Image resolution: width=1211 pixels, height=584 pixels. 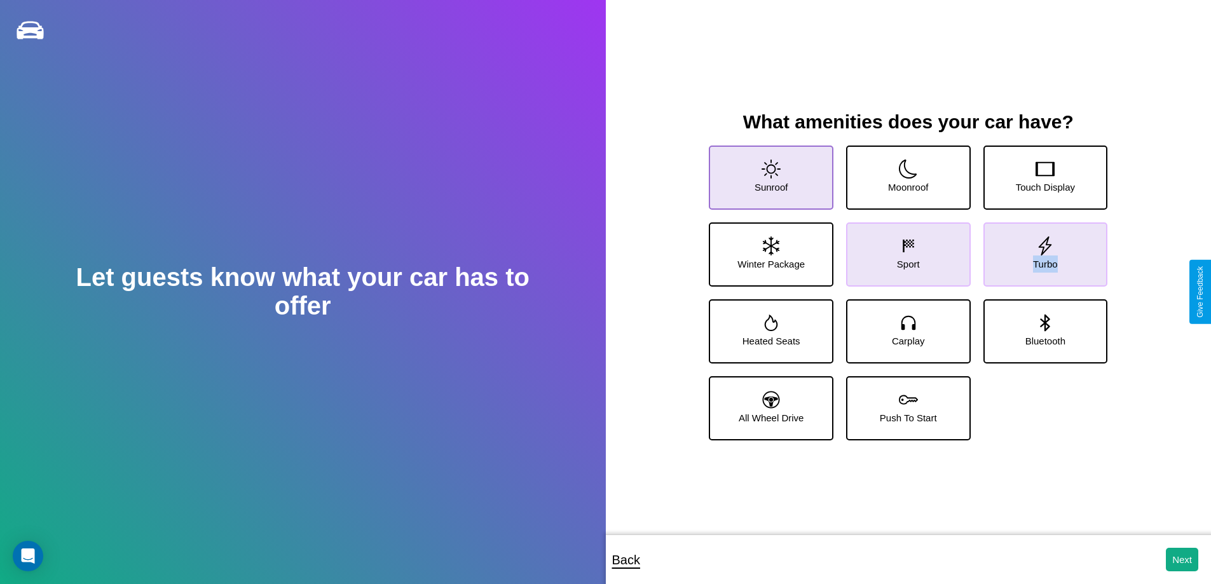 I want to click on p: Bluetooth, so click(x=1045, y=341).